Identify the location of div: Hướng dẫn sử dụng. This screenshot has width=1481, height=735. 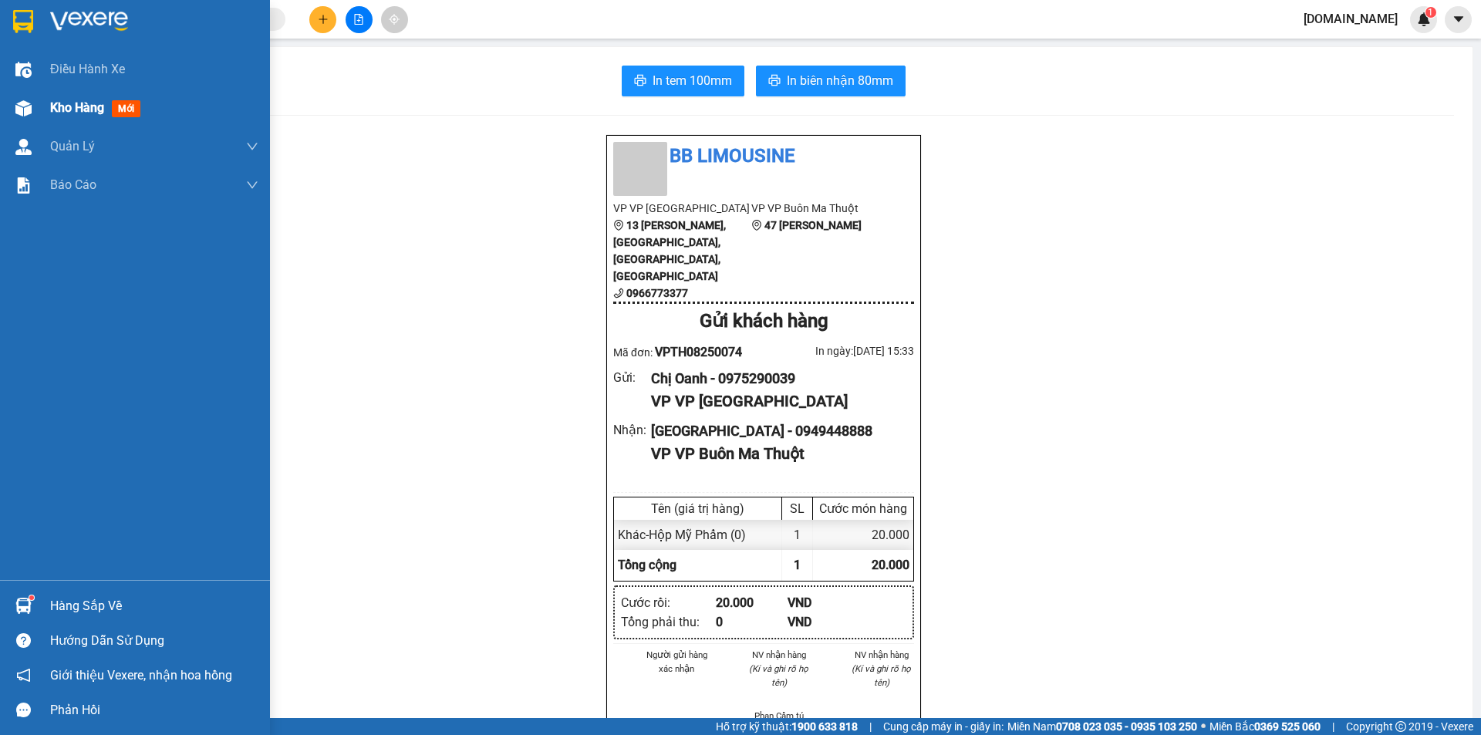
(154, 641).